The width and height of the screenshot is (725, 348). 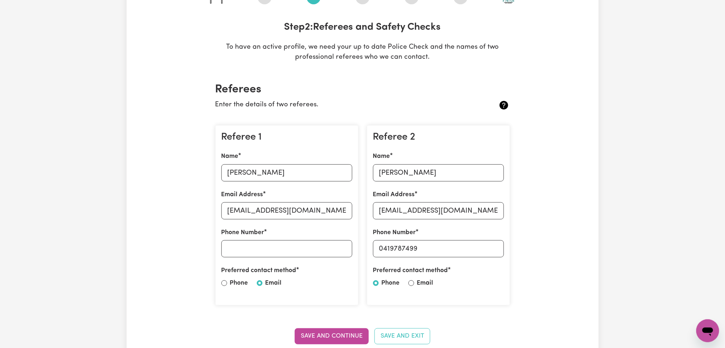 I want to click on p: To have an active profile, we need your up to date Police Check and the names of two professional..., so click(x=363, y=53).